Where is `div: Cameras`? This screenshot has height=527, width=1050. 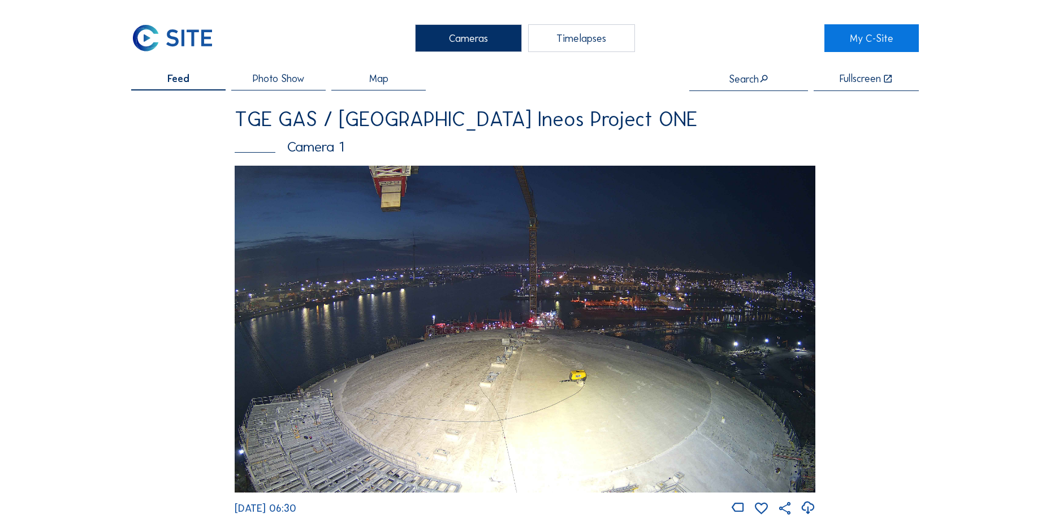
div: Cameras is located at coordinates (468, 38).